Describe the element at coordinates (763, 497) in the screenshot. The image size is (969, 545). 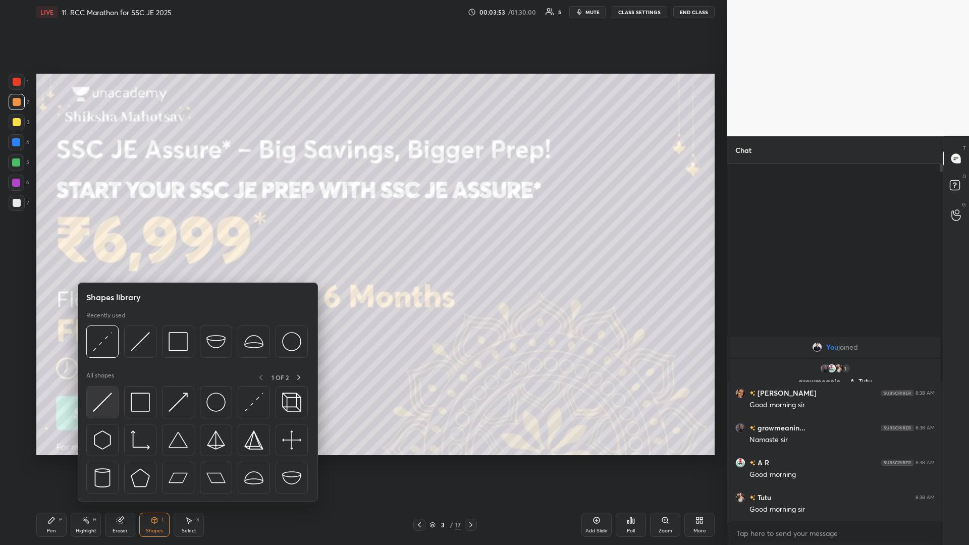
I see `h6: Tutu` at that location.